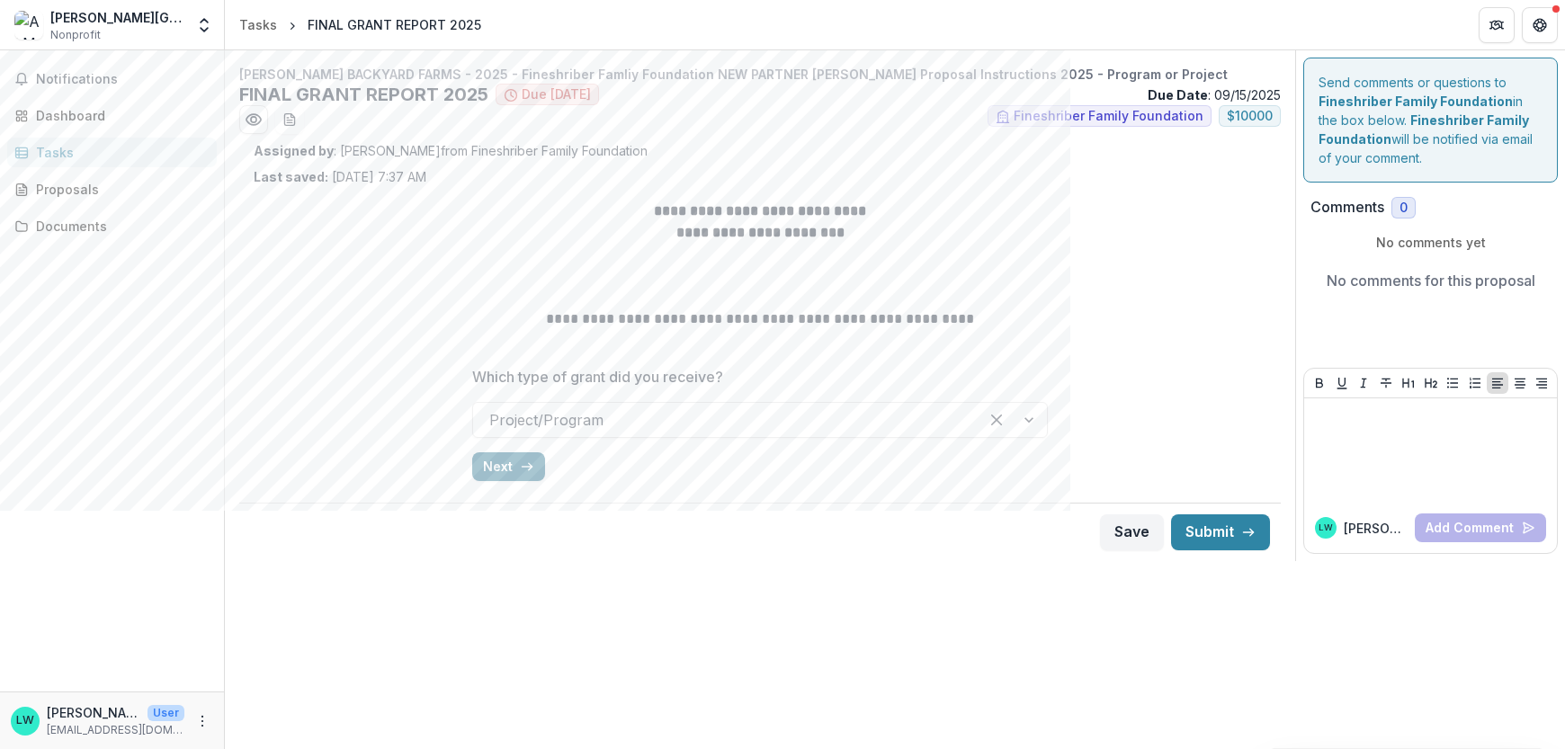 The height and width of the screenshot is (749, 1565). Describe the element at coordinates (597, 377) in the screenshot. I see `p: Which type of grant did you receive?` at that location.